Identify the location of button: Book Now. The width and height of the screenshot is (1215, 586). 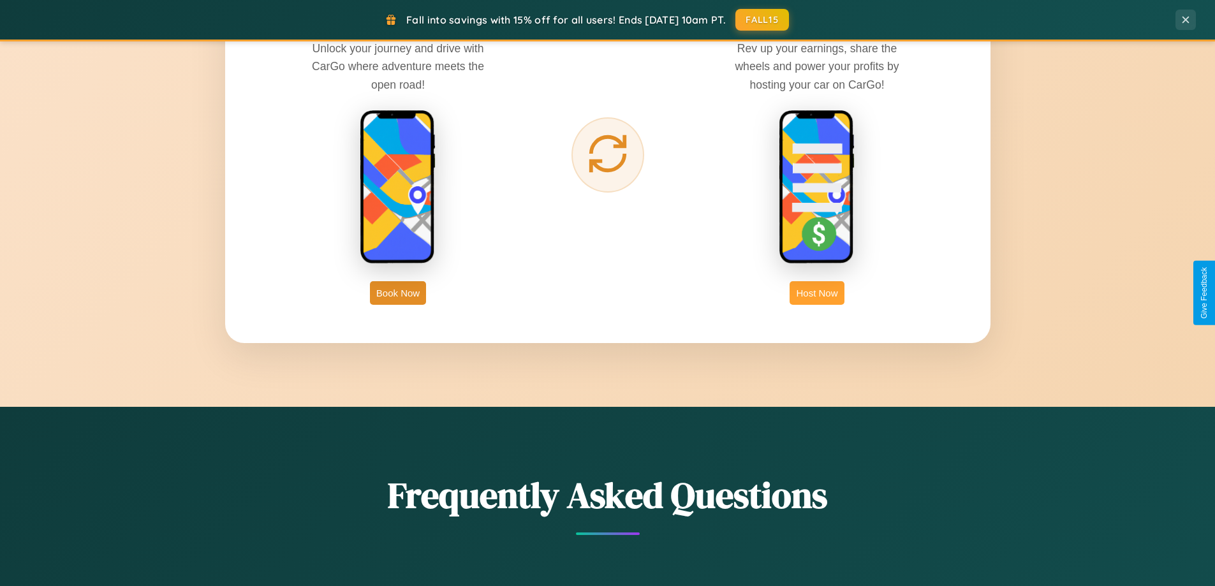
(398, 293).